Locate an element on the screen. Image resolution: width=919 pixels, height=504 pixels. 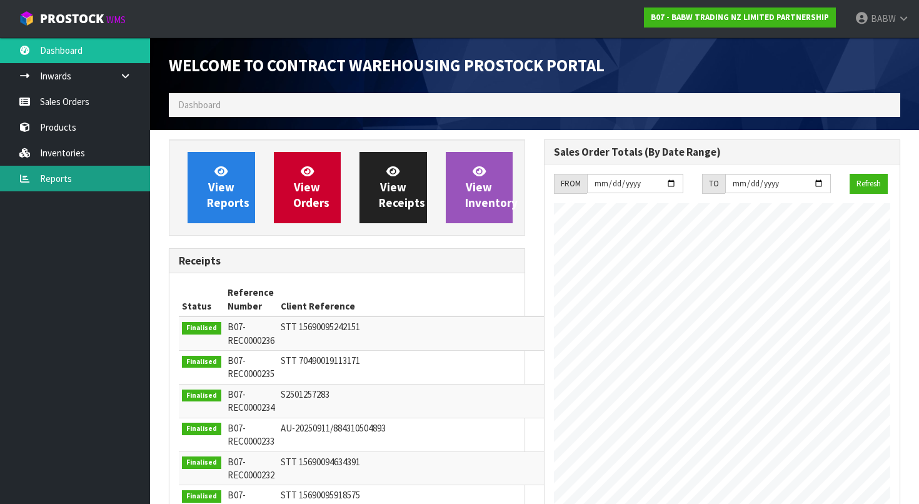
span: View Orders is located at coordinates (311, 187).